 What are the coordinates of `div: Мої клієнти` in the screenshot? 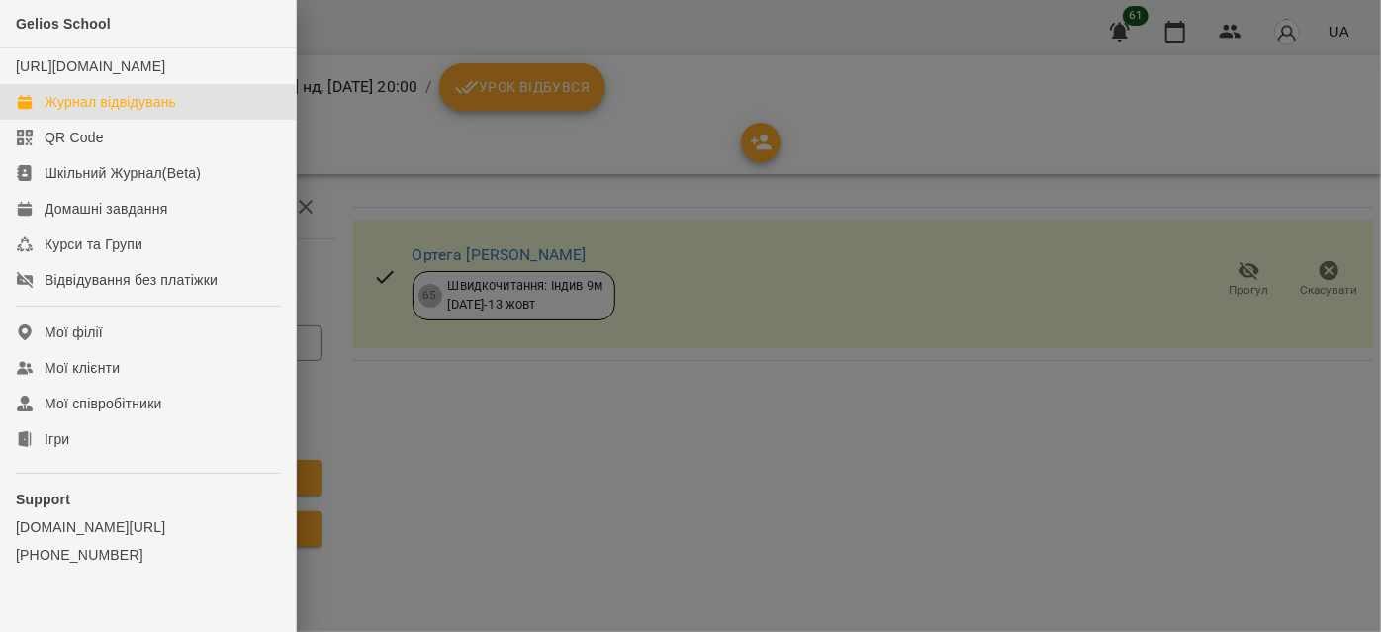 It's located at (82, 368).